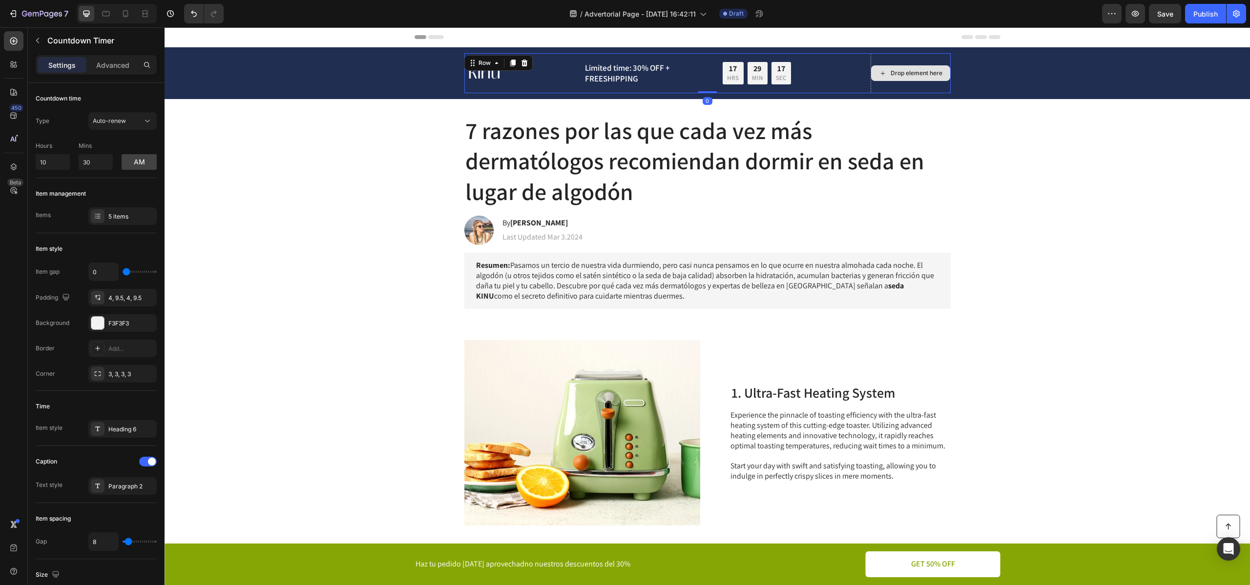 Image resolution: width=1250 pixels, height=585 pixels. I want to click on p: MIN, so click(593, 51).